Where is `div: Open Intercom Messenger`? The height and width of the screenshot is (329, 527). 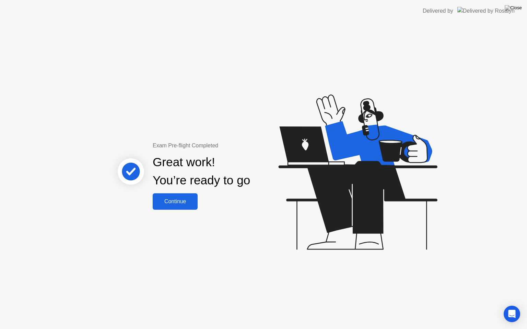
div: Open Intercom Messenger is located at coordinates (512, 314).